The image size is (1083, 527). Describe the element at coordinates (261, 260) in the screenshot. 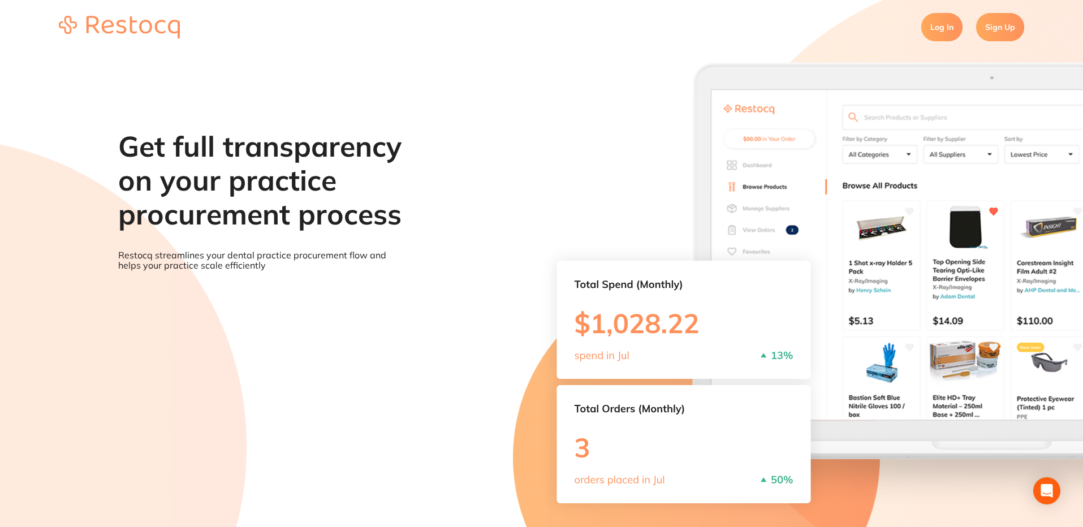

I see `p: Restocq streamlines your dental practice procurement flow and helps your practice scale efficiently` at that location.